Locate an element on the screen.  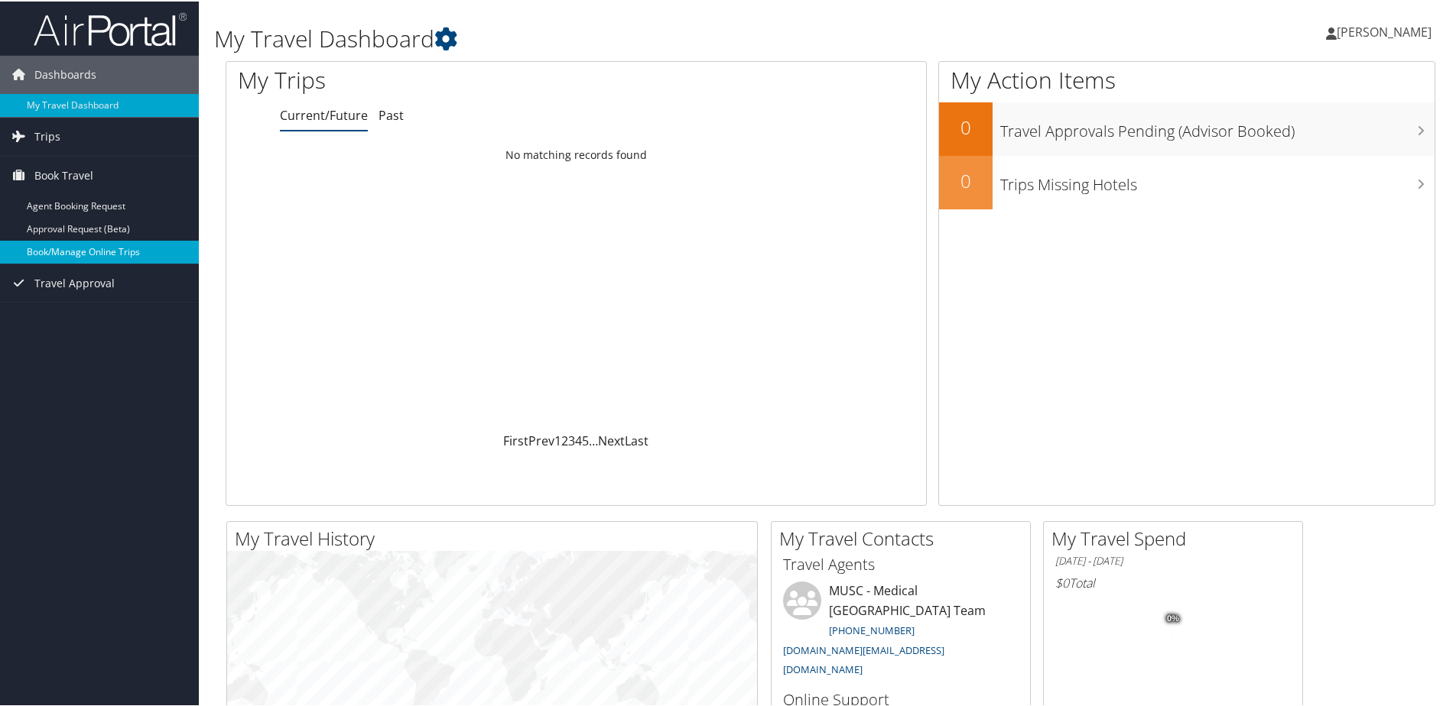
span: Trips is located at coordinates (47, 135).